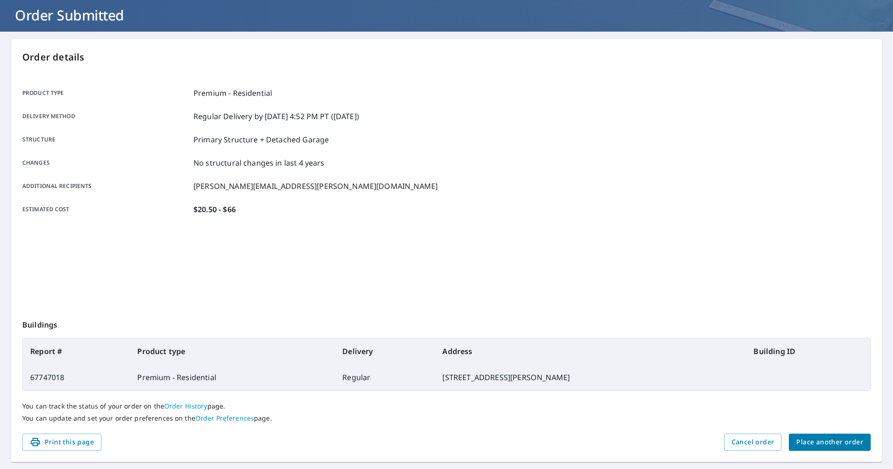 This screenshot has height=469, width=893. Describe the element at coordinates (225, 417) in the screenshot. I see `a: Order Preferences` at that location.